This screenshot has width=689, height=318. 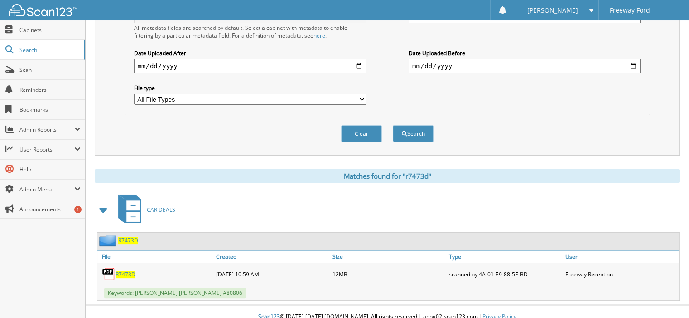 What do you see at coordinates (50, 169) in the screenshot?
I see `span: Help` at bounding box center [50, 169].